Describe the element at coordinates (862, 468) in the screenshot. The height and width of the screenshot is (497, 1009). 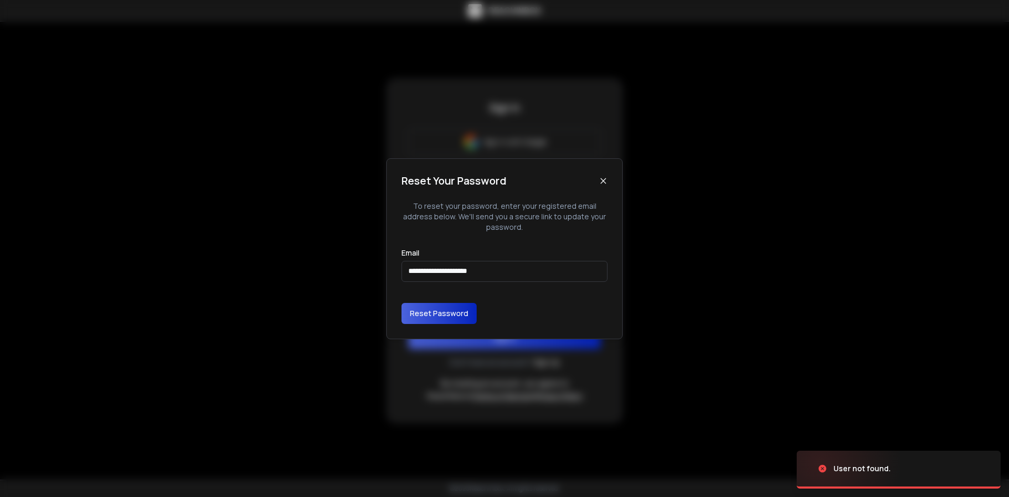
I see `div: User not found.` at that location.